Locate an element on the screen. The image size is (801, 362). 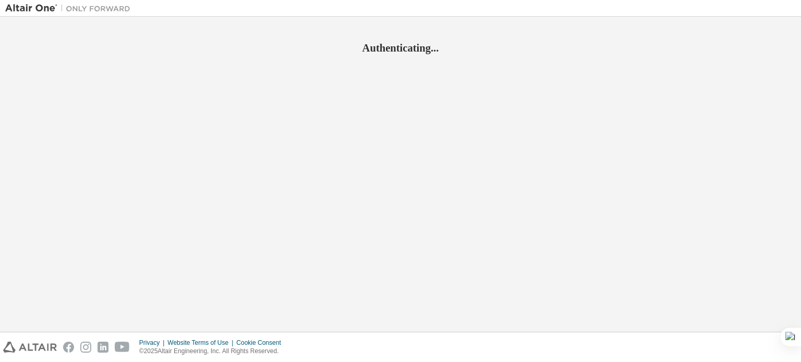
div: Privacy is located at coordinates (153, 343).